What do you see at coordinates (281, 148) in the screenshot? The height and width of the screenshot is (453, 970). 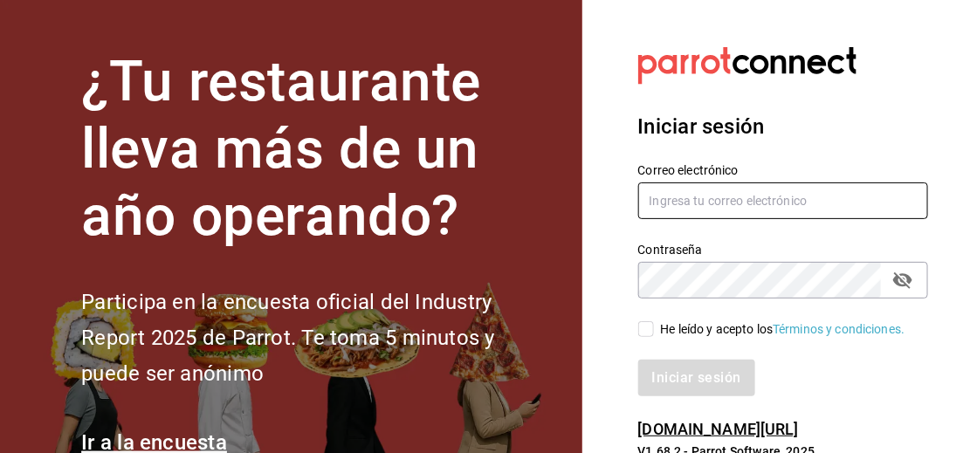 I see `font: ¿Tu restaurante lleva más de un año operando?` at bounding box center [281, 148].